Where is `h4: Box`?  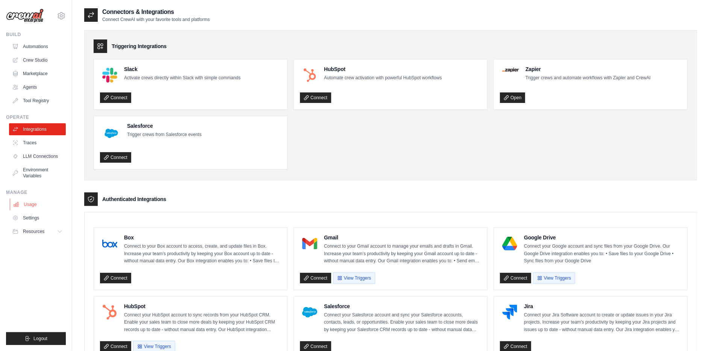 h4: Box is located at coordinates (203, 237).